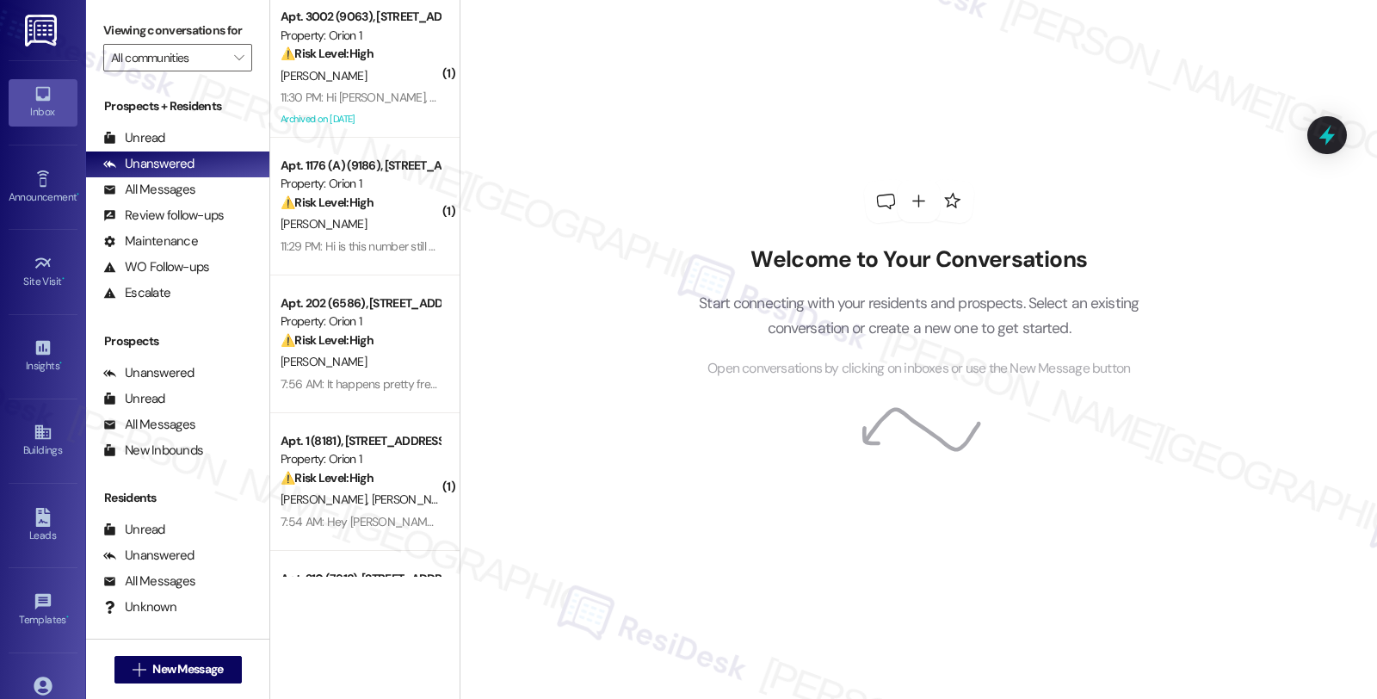  I want to click on img: ResiDesk Logo, so click(42, 30).